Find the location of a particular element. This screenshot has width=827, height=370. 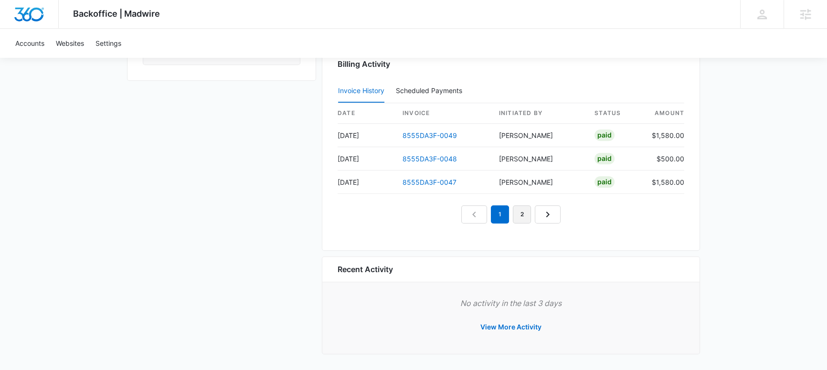

p: No activity in the last 3 days is located at coordinates (511, 303).